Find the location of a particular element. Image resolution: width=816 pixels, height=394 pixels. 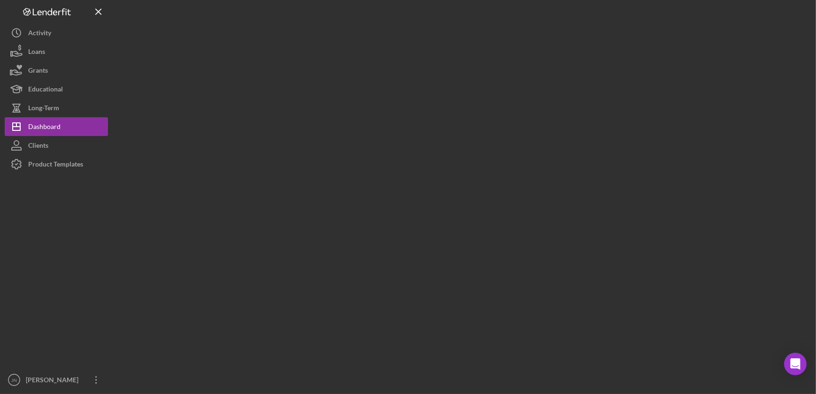

a: Product Templates is located at coordinates (56, 164).